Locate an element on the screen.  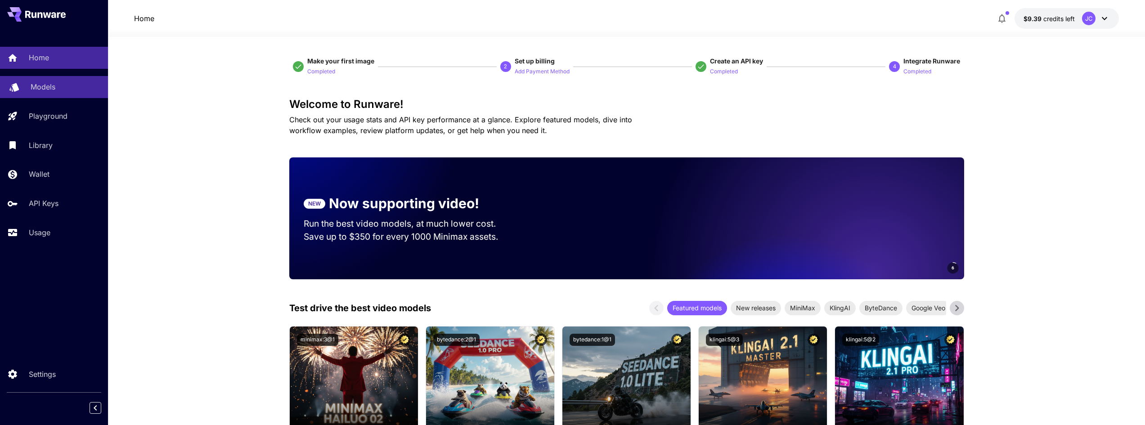
span: Google Veo is located at coordinates (928, 308).